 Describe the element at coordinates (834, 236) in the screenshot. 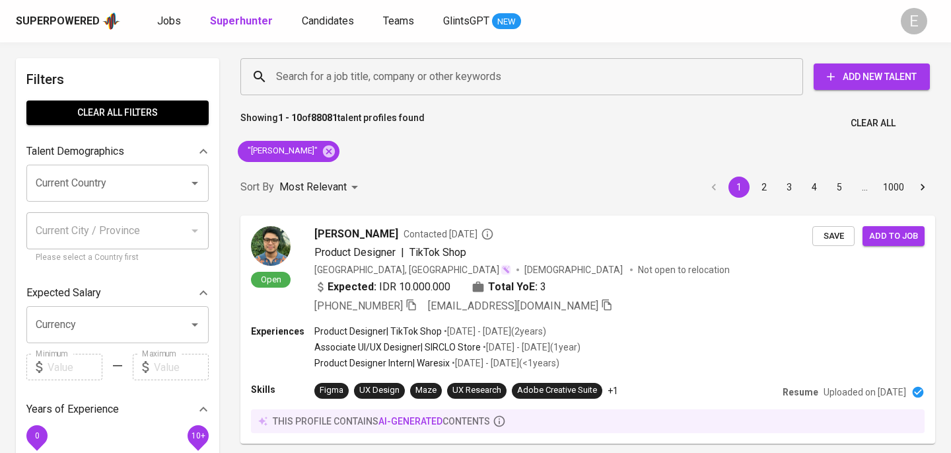

I see `button: Save` at that location.